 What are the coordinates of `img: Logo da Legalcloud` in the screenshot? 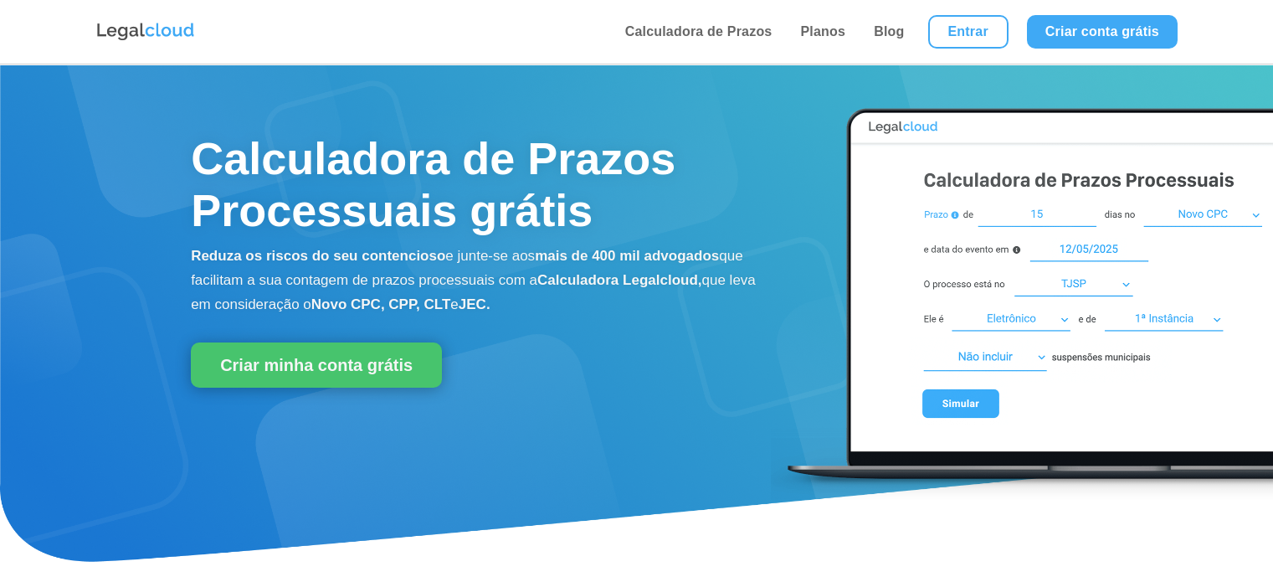 It's located at (146, 32).